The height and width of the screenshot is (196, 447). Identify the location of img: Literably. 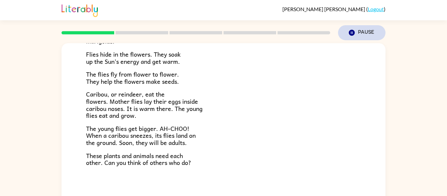
(79, 10).